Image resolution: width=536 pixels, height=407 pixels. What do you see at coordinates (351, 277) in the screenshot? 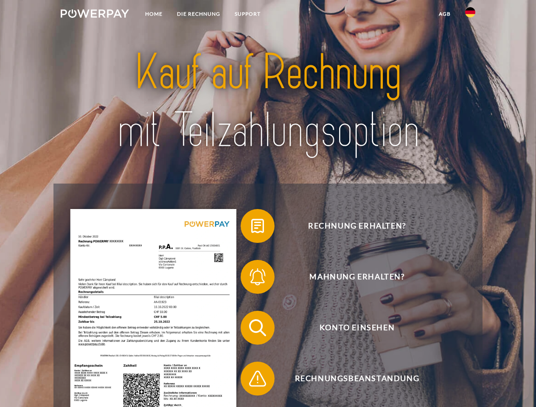
I see `a: Mahnung erhalten?` at bounding box center [351, 277].